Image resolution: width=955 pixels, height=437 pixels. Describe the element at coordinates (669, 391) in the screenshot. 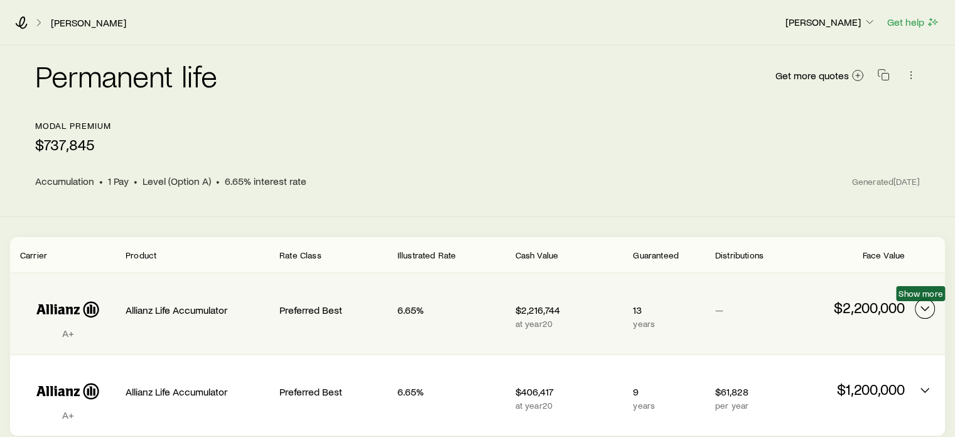

I see `p: 9` at that location.